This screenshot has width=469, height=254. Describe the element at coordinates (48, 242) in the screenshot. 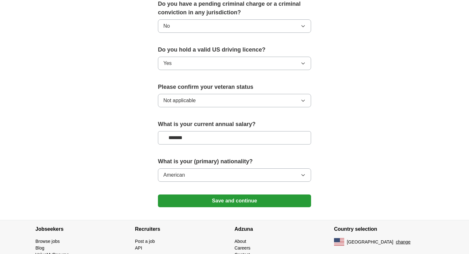

I see `a: Browse jobs` at that location.